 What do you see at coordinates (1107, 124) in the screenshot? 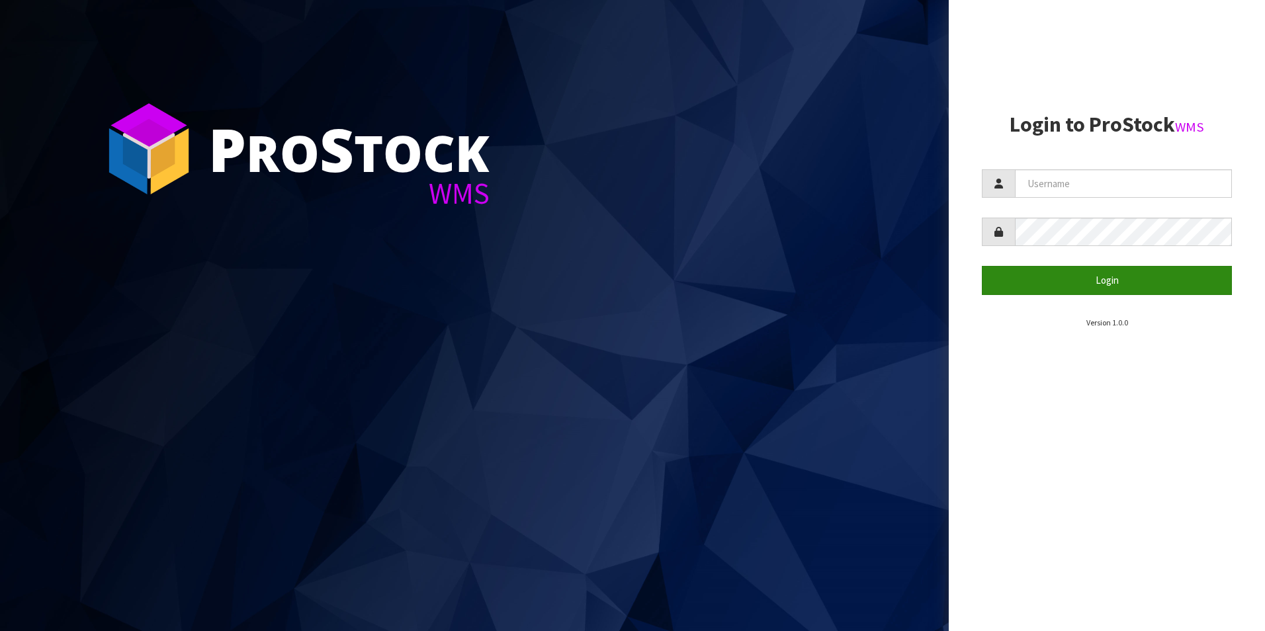
I see `h2: Login to ProStock` at bounding box center [1107, 124].